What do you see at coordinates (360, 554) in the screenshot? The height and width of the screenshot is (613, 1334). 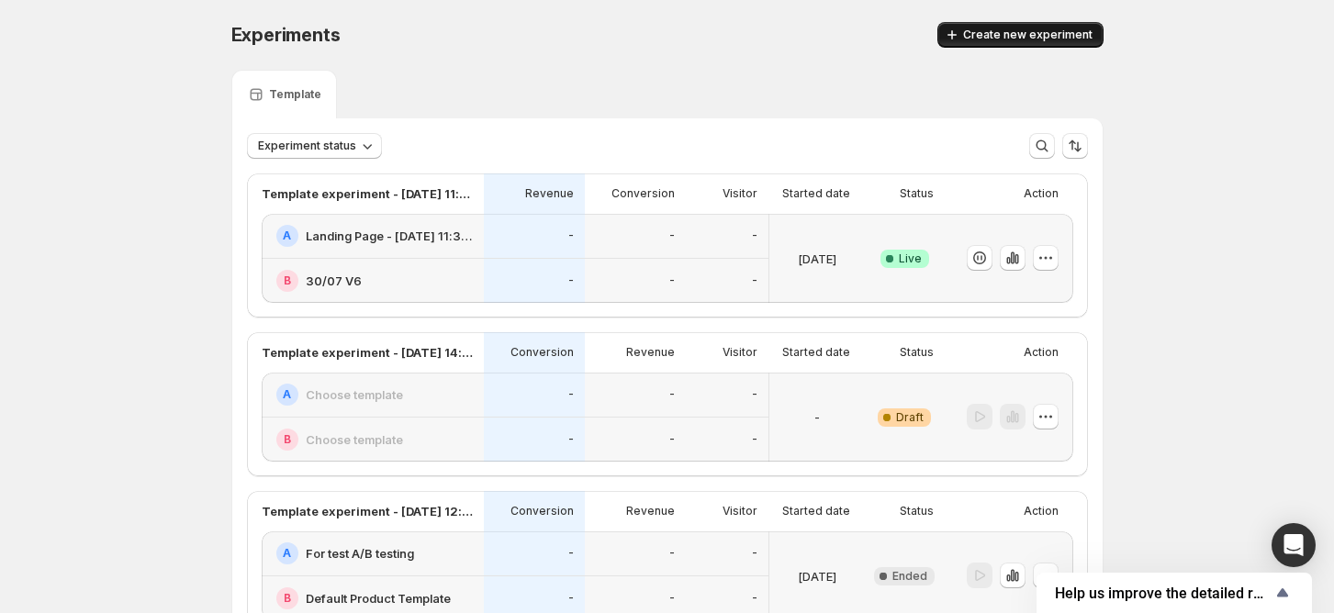 I see `h2: For test A/B testing` at bounding box center [360, 554].